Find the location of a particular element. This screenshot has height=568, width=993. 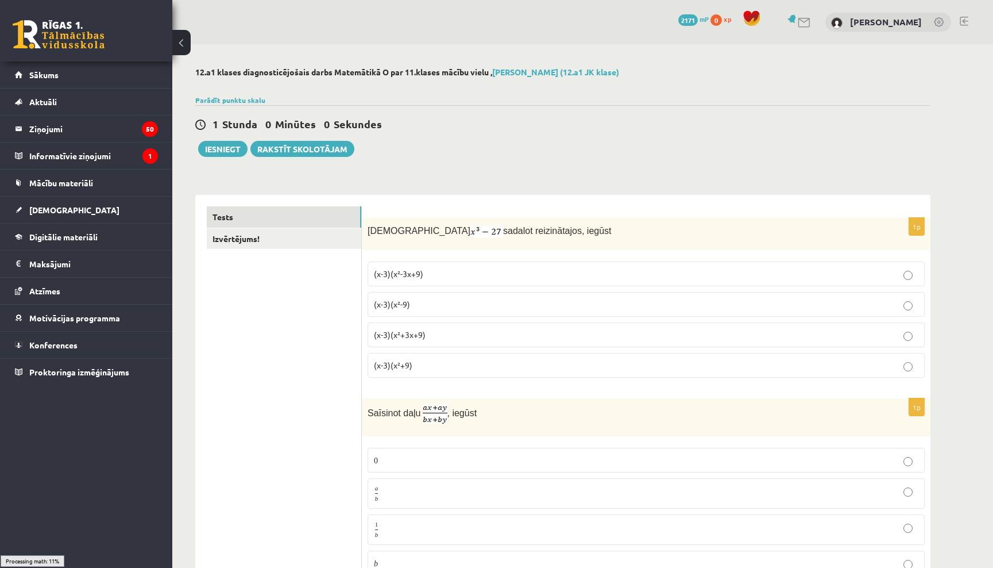

input: (x-3)(x²-9) is located at coordinates (908, 306).